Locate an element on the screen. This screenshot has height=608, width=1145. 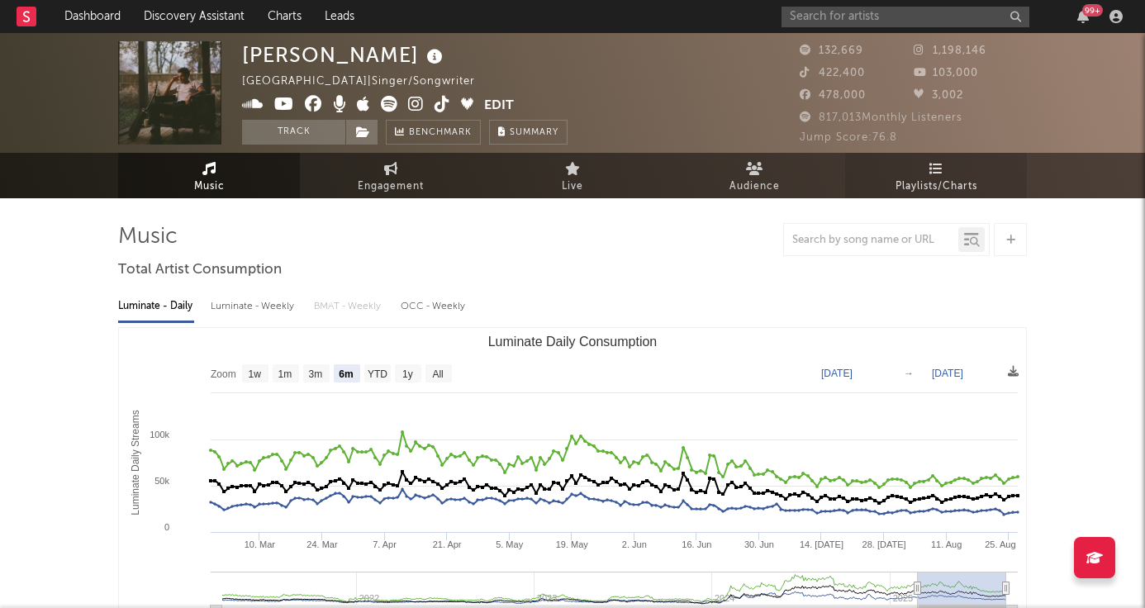
text: 24. Mar is located at coordinates (322, 544).